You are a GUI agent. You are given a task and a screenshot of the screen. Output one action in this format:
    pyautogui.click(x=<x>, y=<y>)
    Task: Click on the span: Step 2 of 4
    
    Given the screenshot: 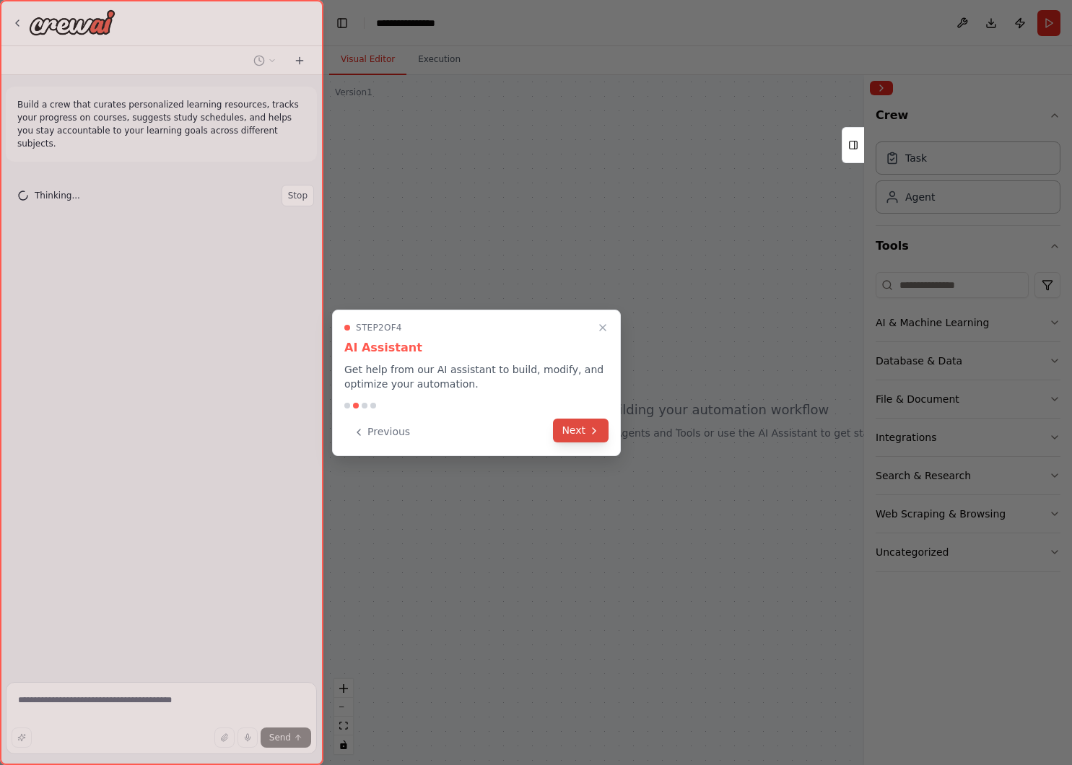 What is the action you would take?
    pyautogui.click(x=379, y=328)
    